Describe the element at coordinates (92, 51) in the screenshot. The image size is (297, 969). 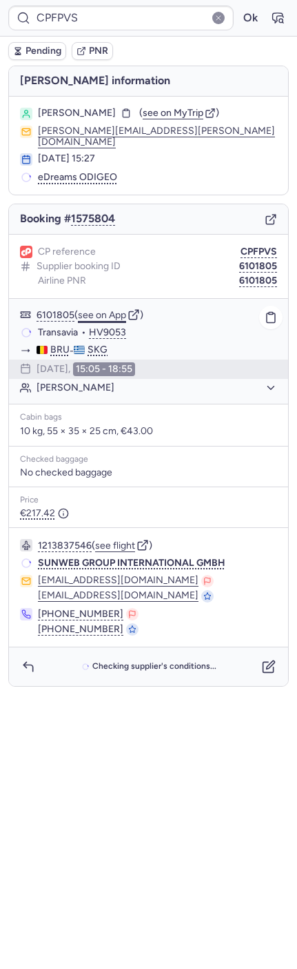
I see `button: PNR` at that location.